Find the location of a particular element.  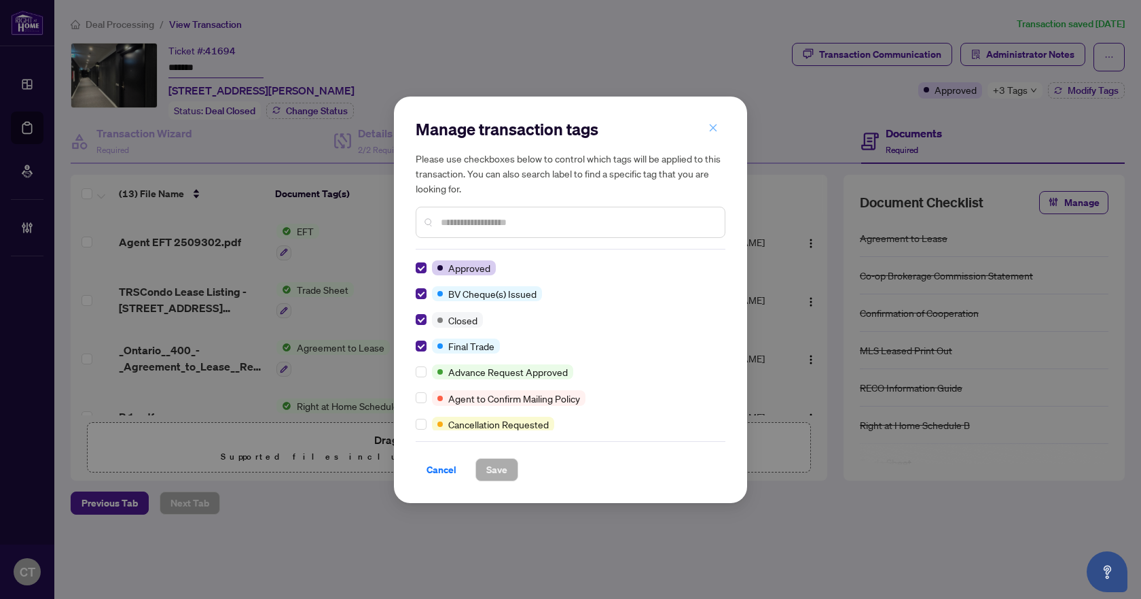

span: Closed is located at coordinates (463, 320).